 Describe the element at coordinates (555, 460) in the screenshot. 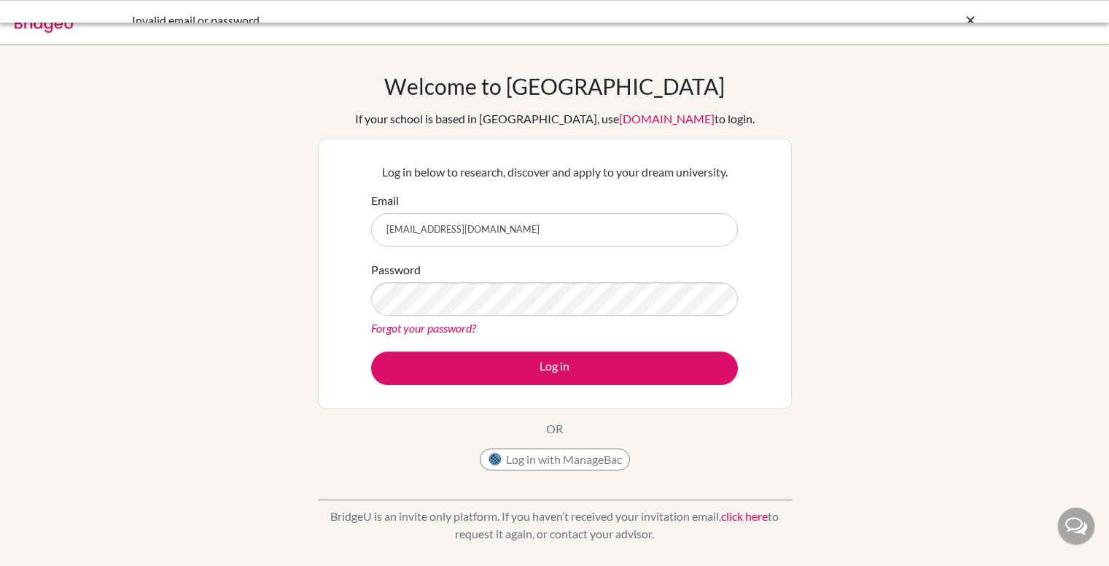

I see `button: Log in with ManageBac` at that location.